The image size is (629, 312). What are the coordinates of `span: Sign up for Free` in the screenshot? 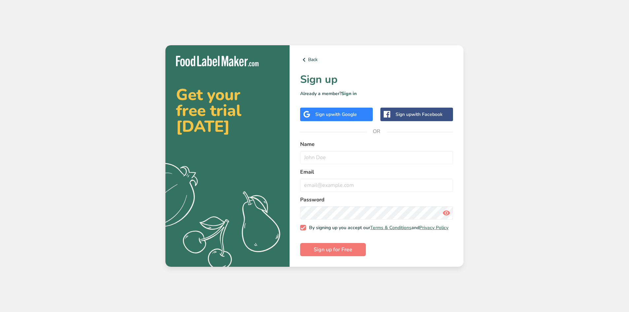 It's located at (333, 250).